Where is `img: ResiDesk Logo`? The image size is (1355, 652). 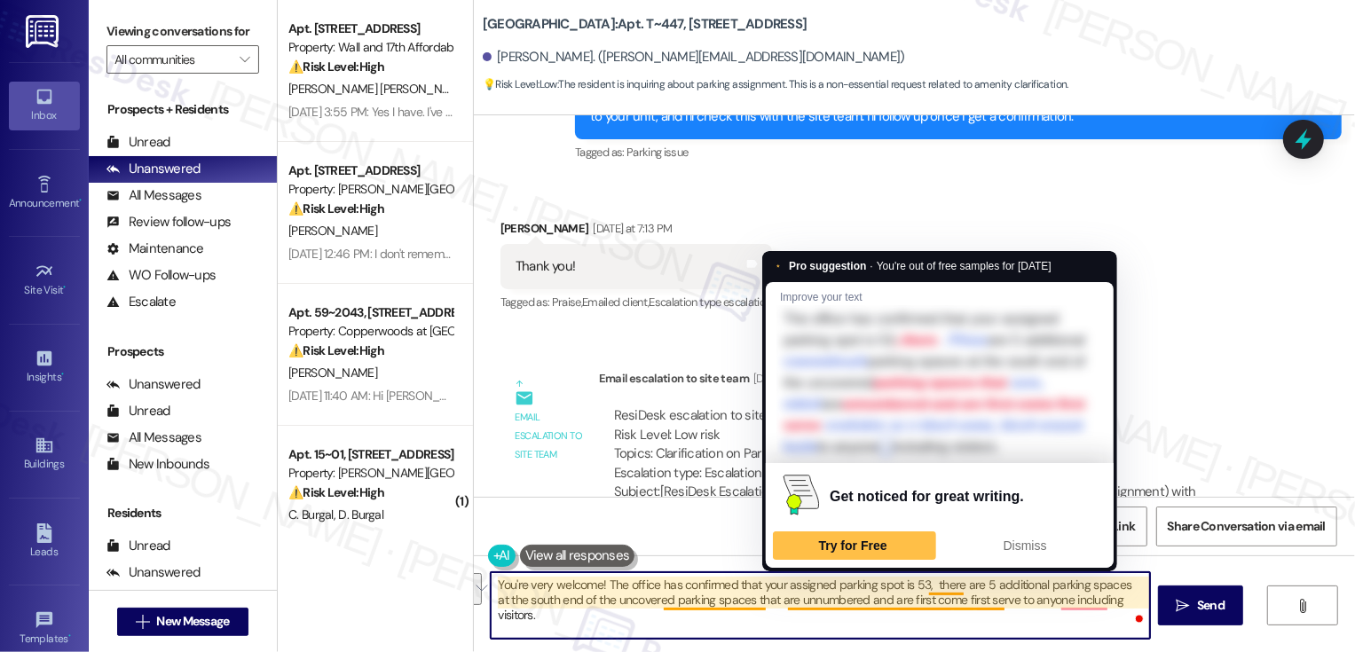
img: ResiDesk Logo is located at coordinates (43, 31).